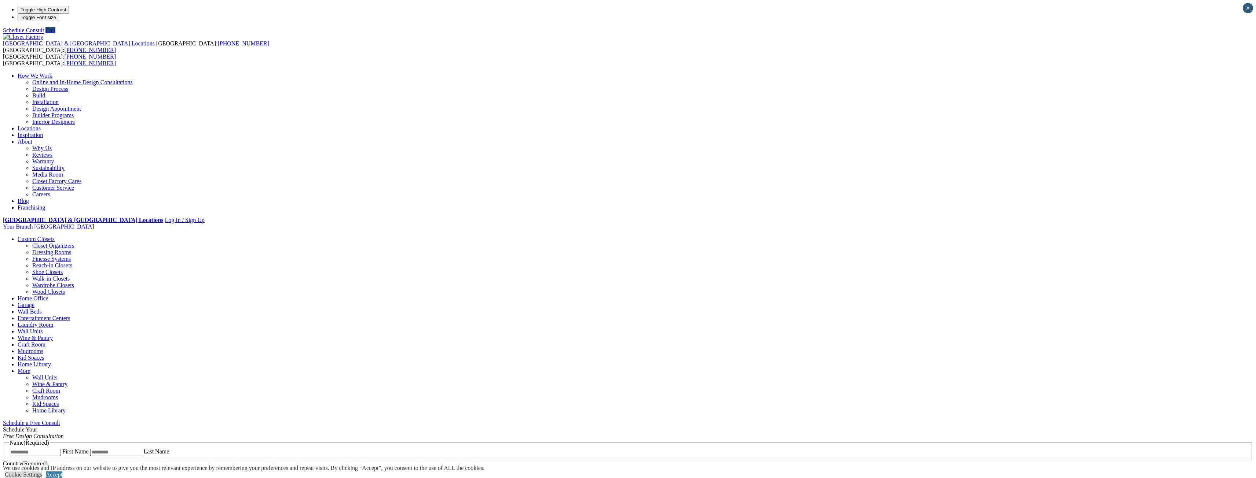 This screenshot has width=1256, height=478. I want to click on a: Finesse Systems, so click(51, 259).